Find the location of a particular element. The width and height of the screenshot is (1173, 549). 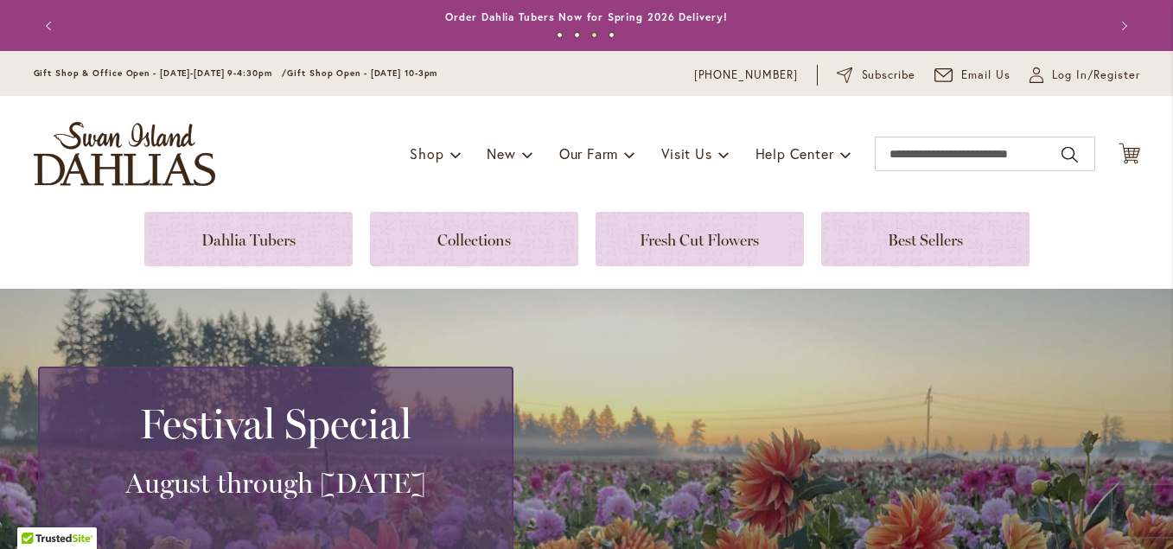

a: store logo is located at coordinates (124, 154).